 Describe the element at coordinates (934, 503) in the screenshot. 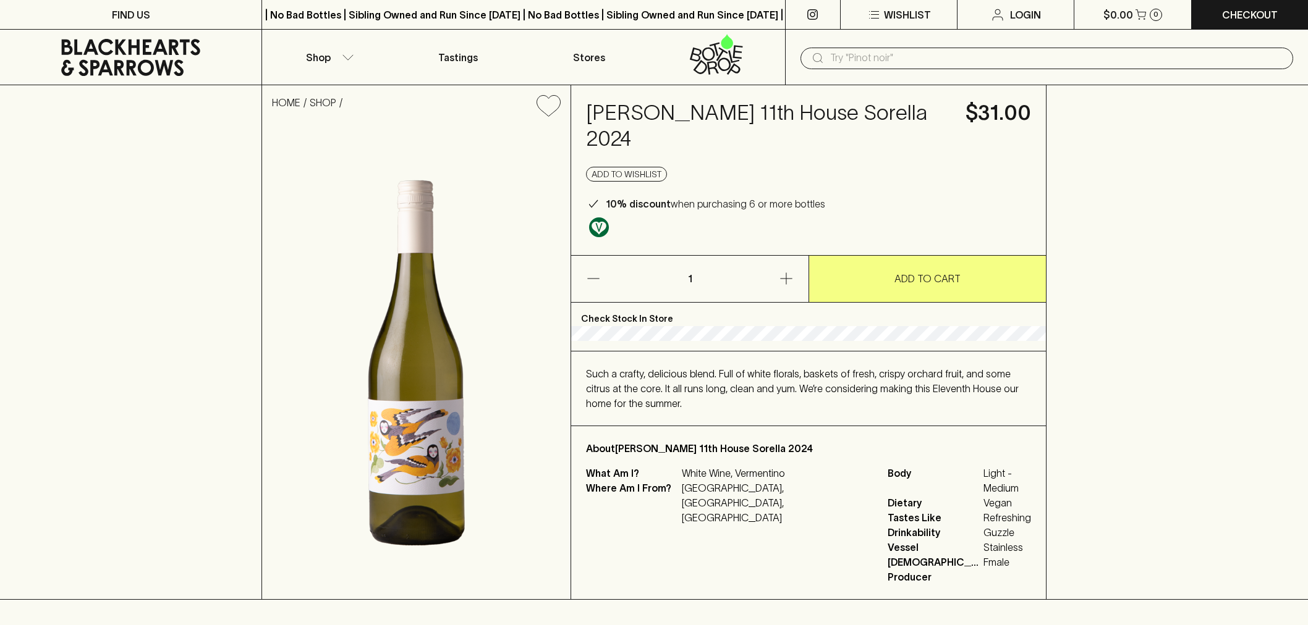

I see `span: Dietary` at that location.